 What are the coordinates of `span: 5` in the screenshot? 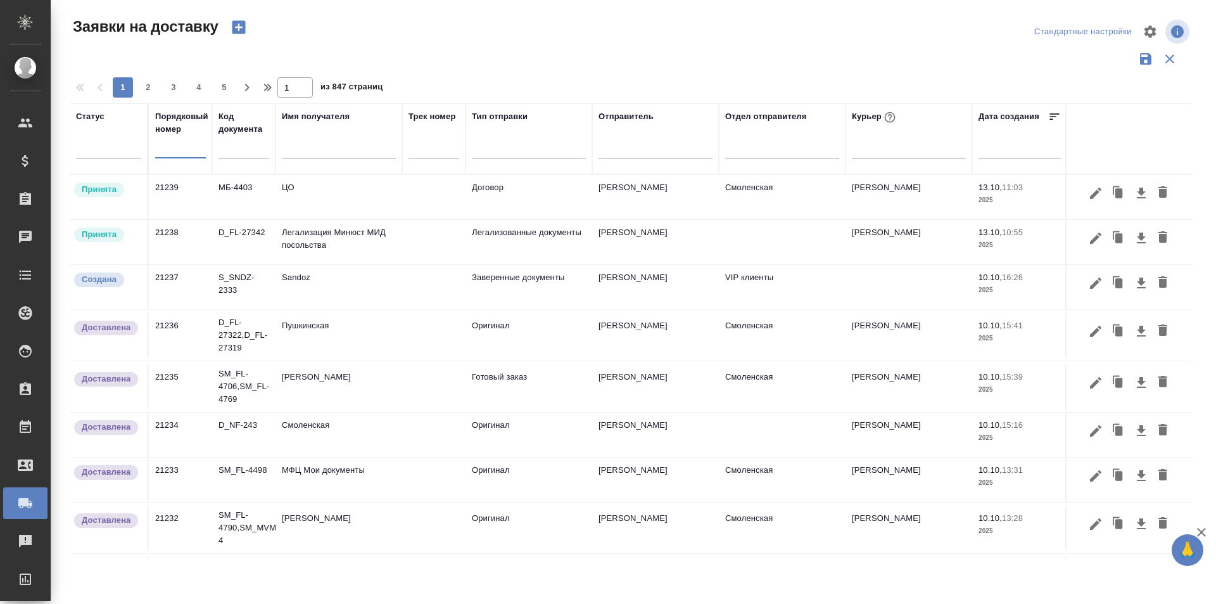 It's located at (224, 87).